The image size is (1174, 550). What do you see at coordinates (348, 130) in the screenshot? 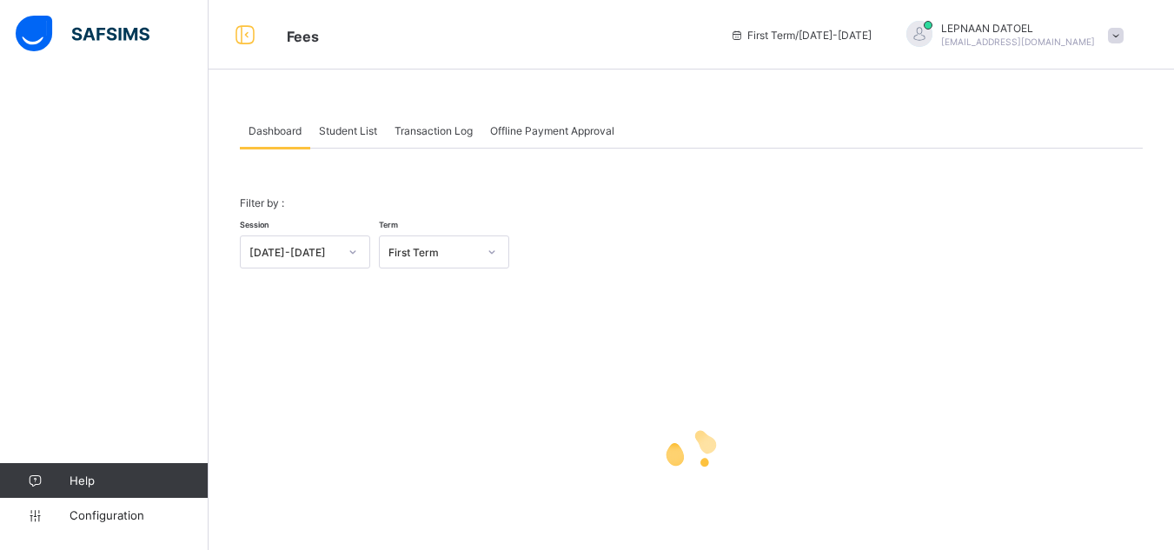
I see `span: Student List` at bounding box center [348, 130].